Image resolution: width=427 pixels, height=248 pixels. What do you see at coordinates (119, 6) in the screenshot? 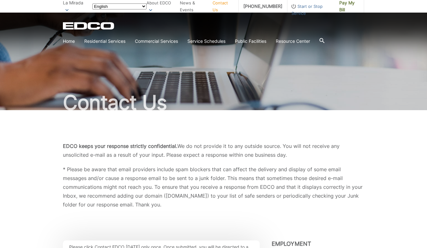
I see `select: Select a language` at bounding box center [119, 6].